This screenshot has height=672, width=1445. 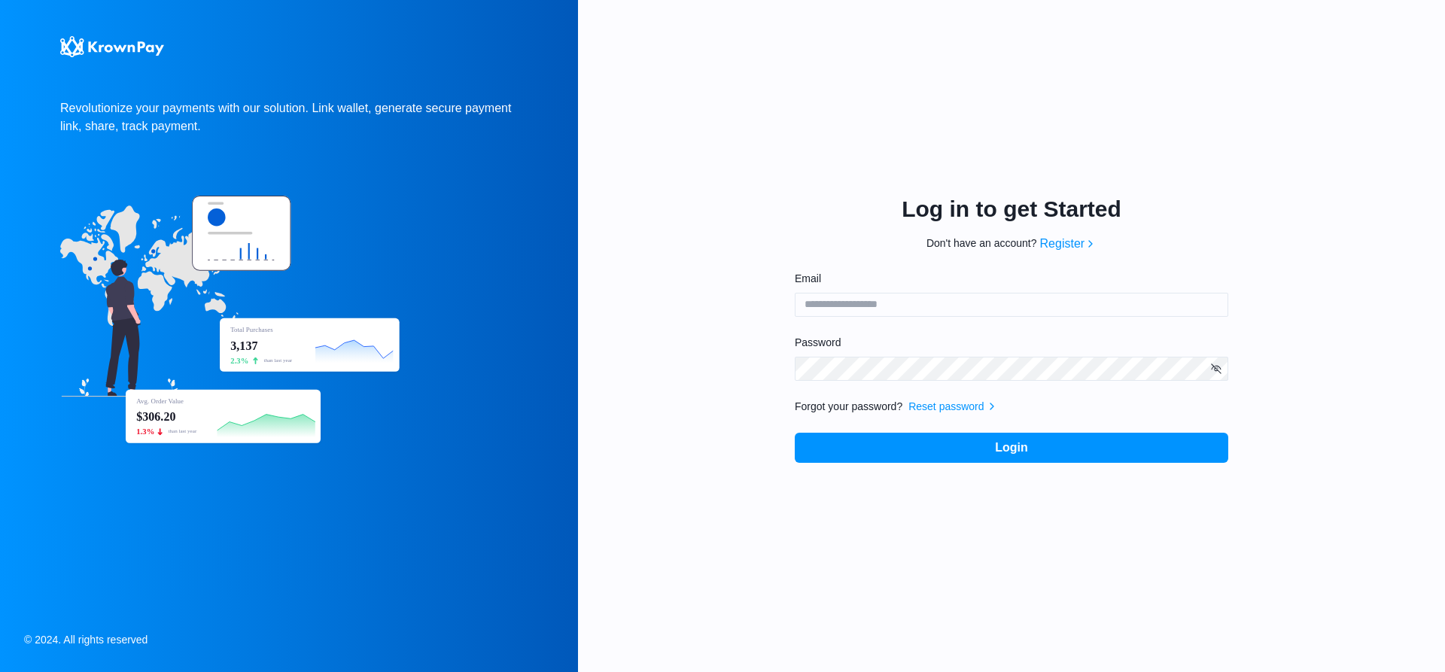 I want to click on button: Login, so click(x=1011, y=448).